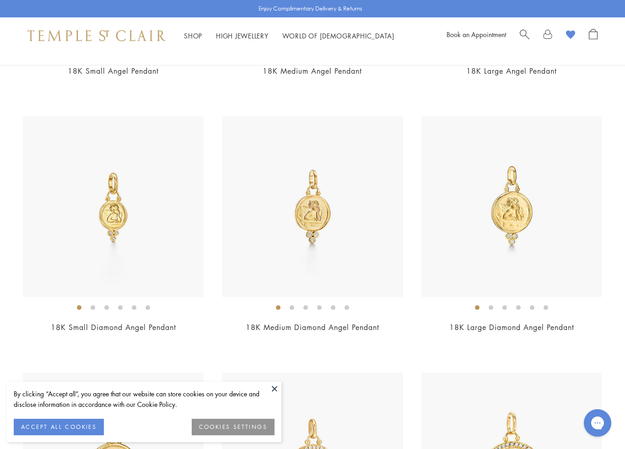  Describe the element at coordinates (312, 71) in the screenshot. I see `a: 18K Medium Angel Pendant` at that location.